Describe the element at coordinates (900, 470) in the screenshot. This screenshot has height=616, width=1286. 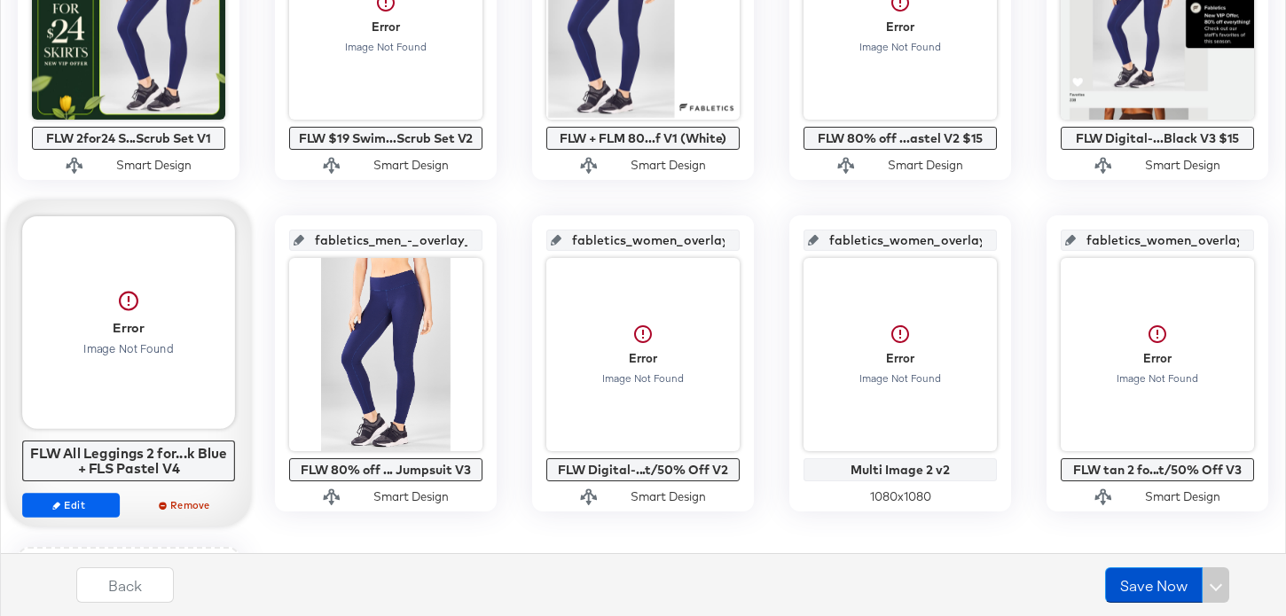
I see `div: Multi Image 2 v2` at that location.